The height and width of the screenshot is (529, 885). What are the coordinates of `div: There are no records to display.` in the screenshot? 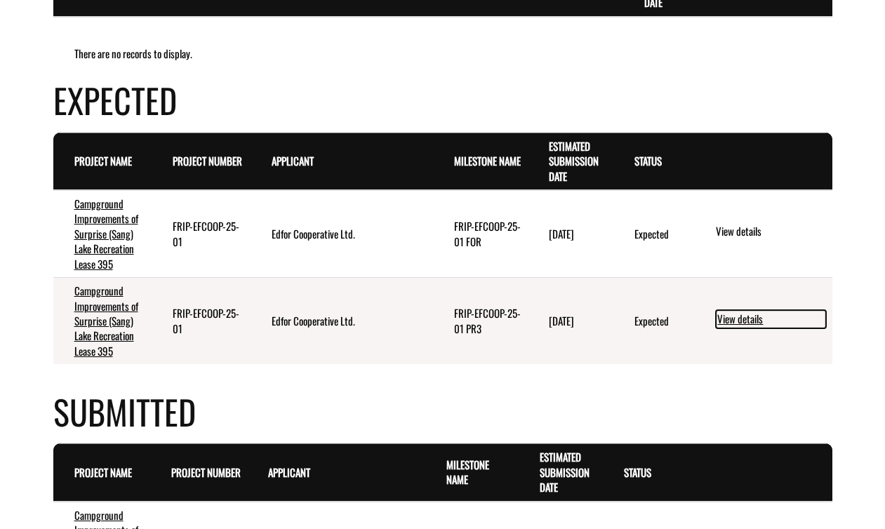 It's located at (443, 53).